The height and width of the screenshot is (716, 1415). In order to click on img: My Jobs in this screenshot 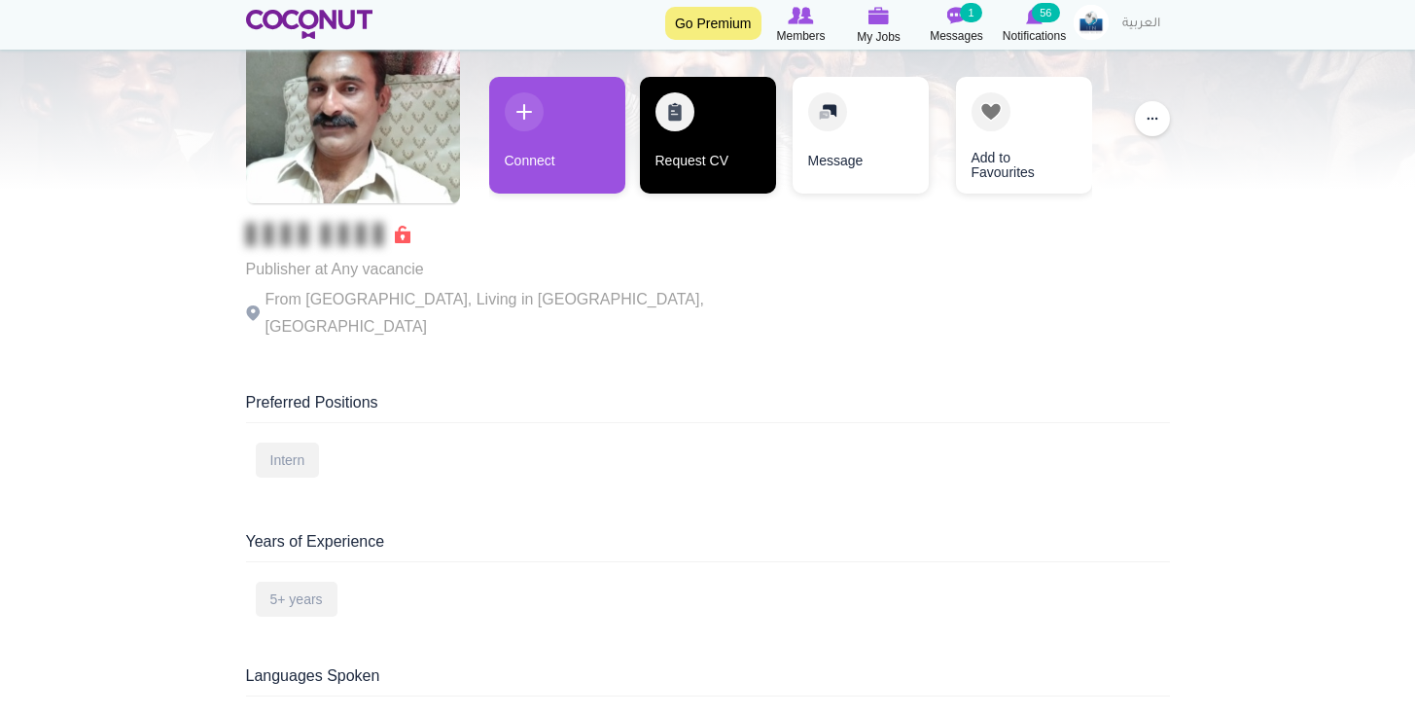, I will do `click(879, 16)`.